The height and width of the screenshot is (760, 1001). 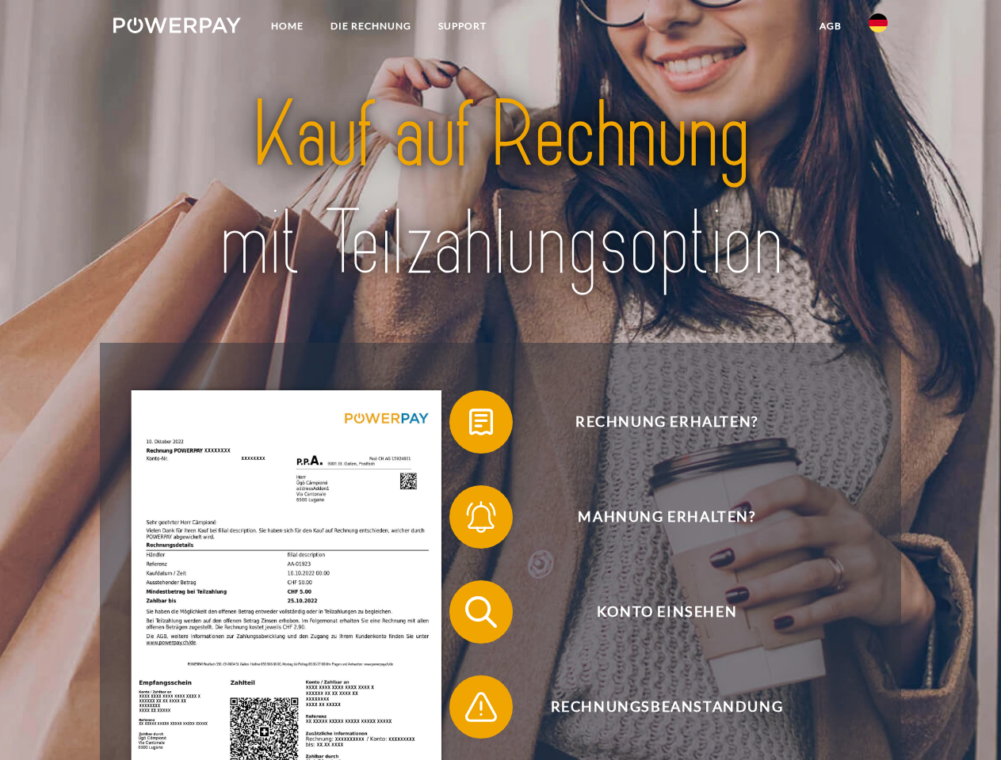 I want to click on img: qb_search.svg, so click(x=481, y=612).